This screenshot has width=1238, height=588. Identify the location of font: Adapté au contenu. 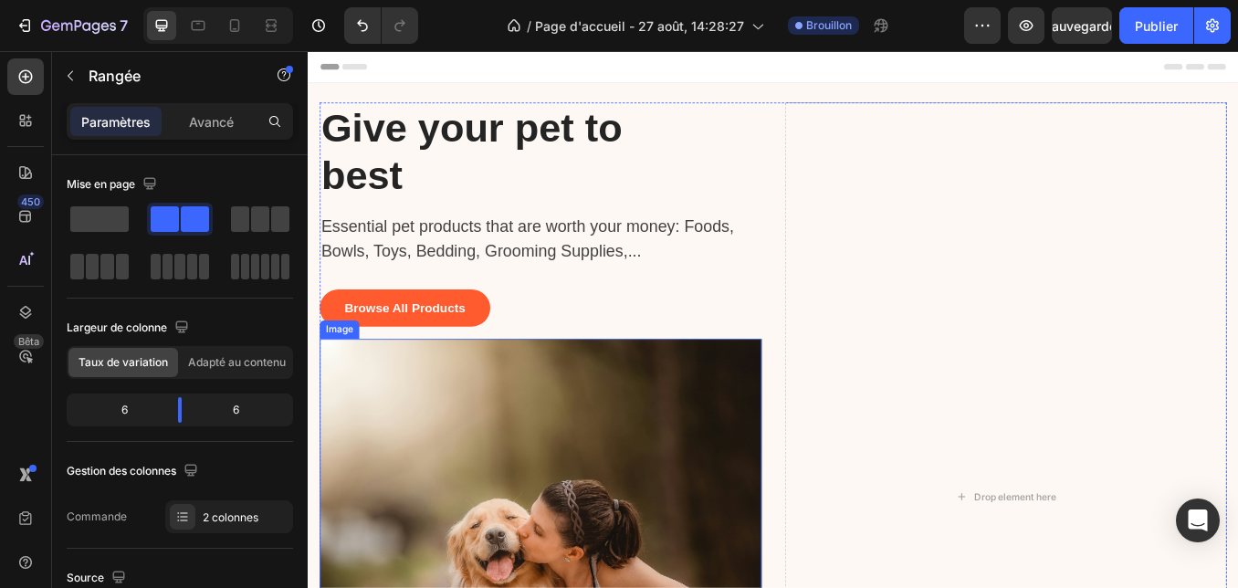
(236, 362).